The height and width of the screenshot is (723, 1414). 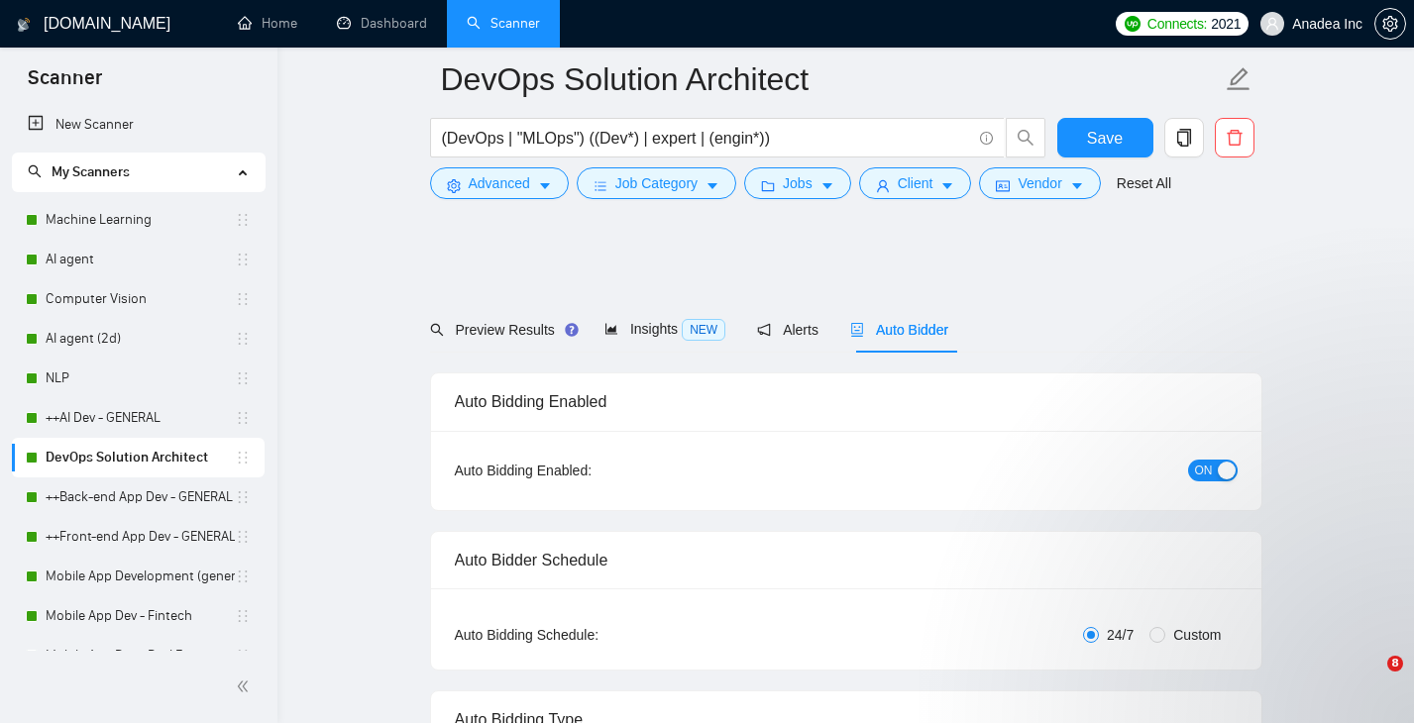 I want to click on li: New Scanner, so click(x=138, y=125).